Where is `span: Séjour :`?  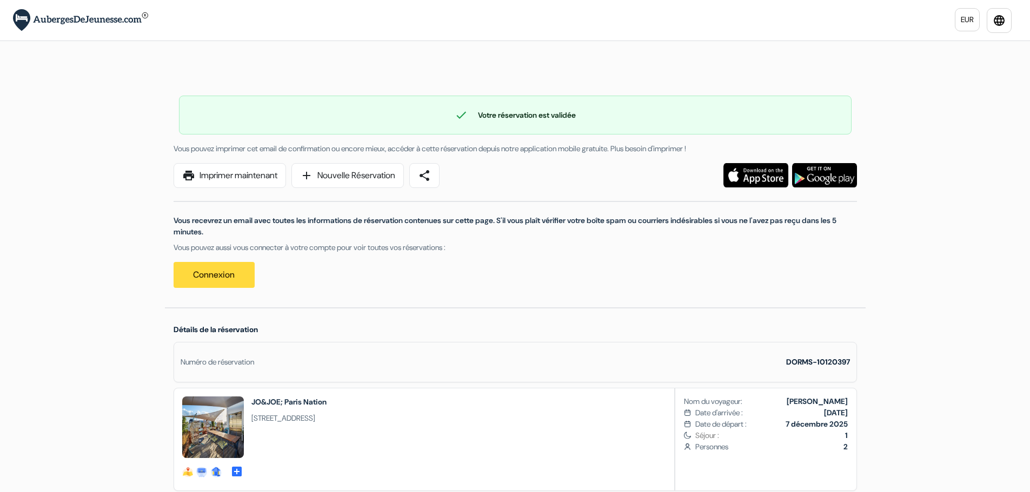
span: Séjour : is located at coordinates (771, 436).